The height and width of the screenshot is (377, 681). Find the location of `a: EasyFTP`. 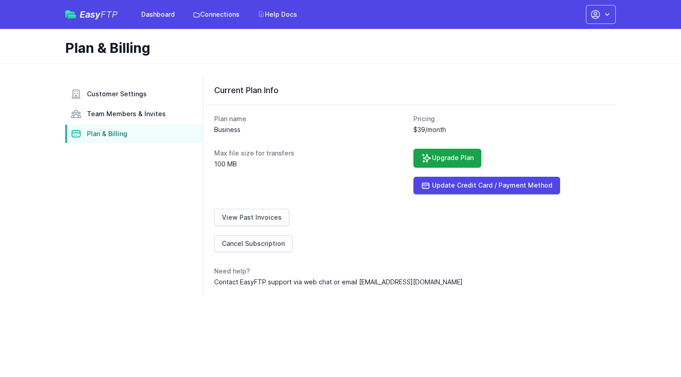

a: EasyFTP is located at coordinates (91, 14).